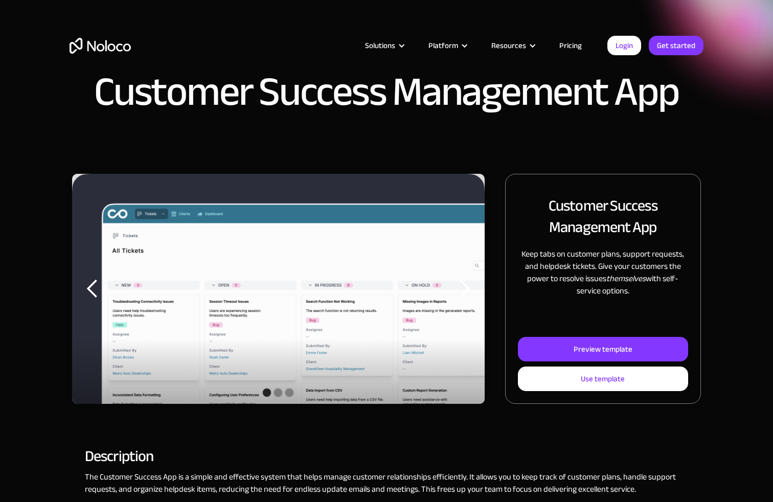  I want to click on em: themselves, so click(626, 279).